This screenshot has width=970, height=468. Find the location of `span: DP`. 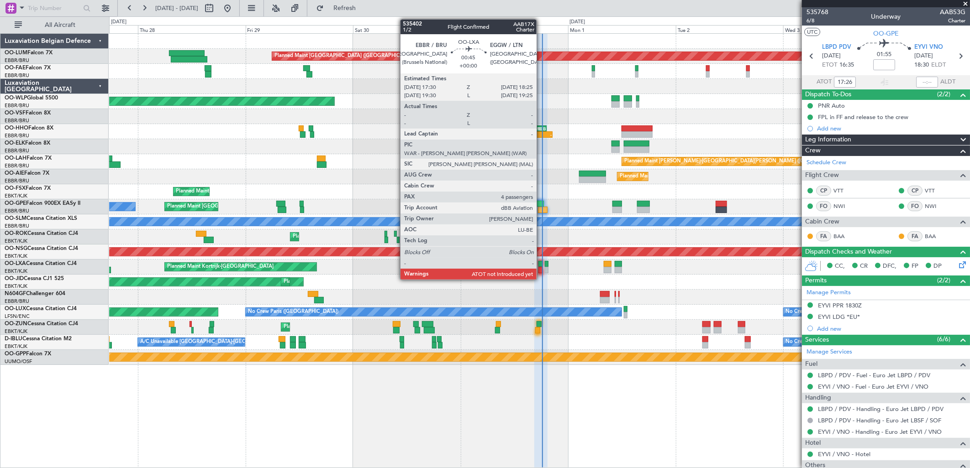

span: DP is located at coordinates (937, 267).